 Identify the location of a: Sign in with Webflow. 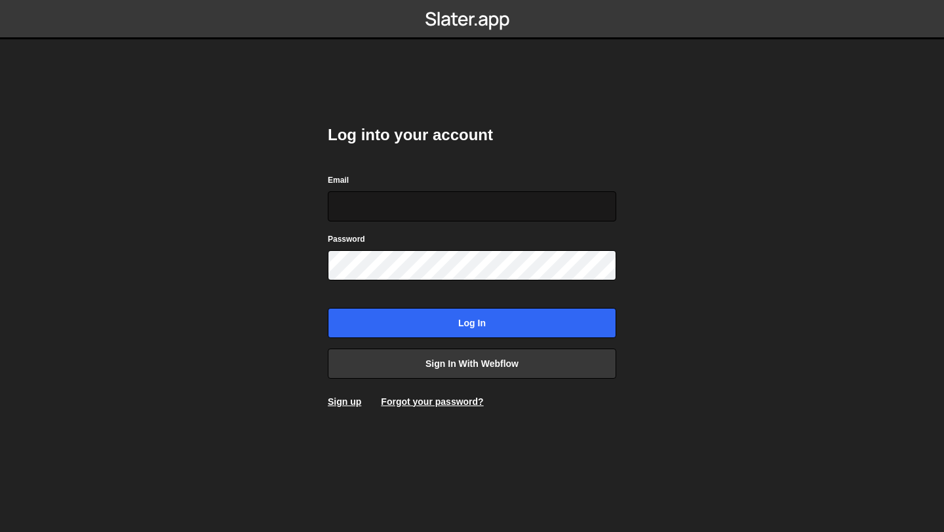
(472, 364).